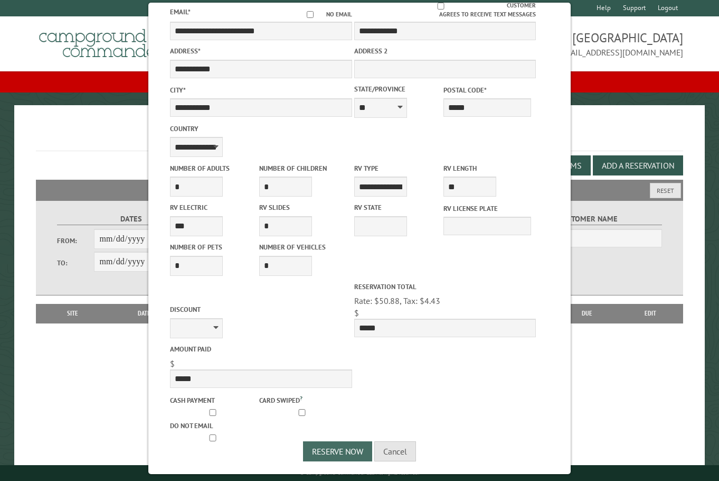 Image resolution: width=719 pixels, height=481 pixels. What do you see at coordinates (487, 168) in the screenshot?
I see `label: RV Length` at bounding box center [487, 168].